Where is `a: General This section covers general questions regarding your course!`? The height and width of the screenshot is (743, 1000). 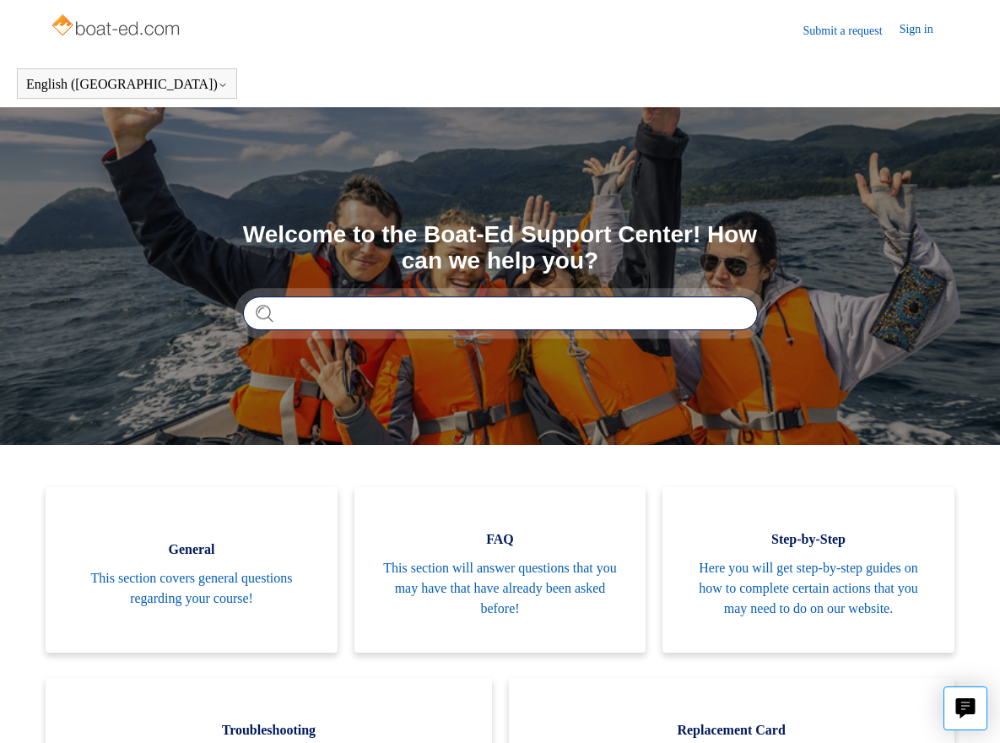
a: General This section covers general questions regarding your course! is located at coordinates (192, 570).